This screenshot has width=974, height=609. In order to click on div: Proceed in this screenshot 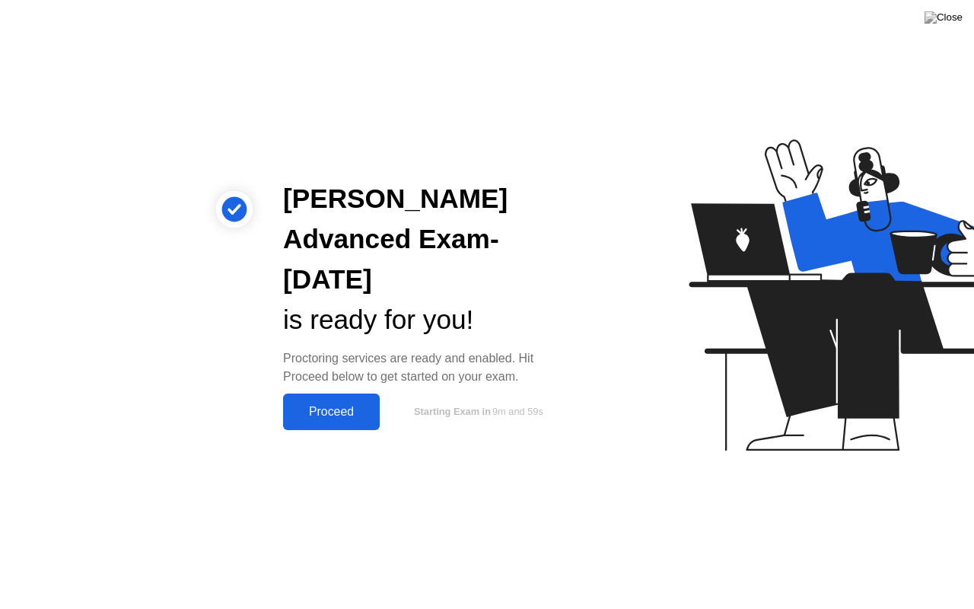, I will do `click(331, 412)`.